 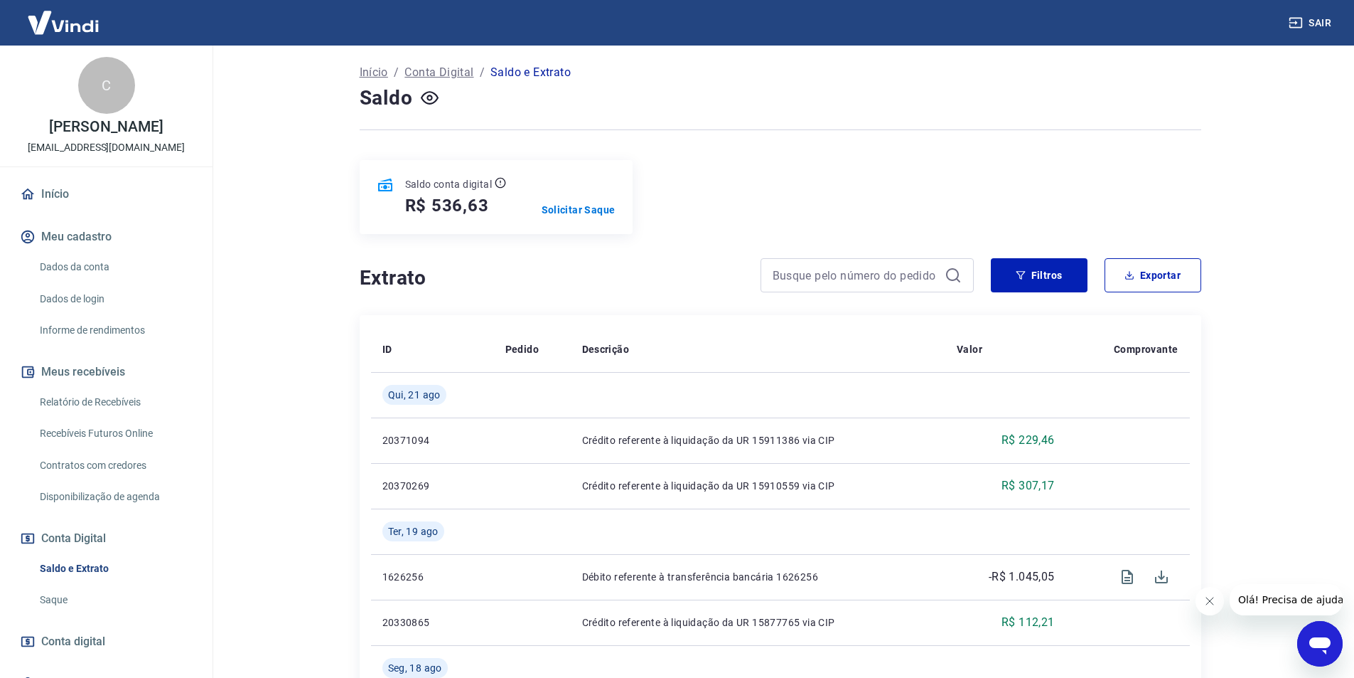 What do you see at coordinates (432, 577) in the screenshot?
I see `p: 1626256` at bounding box center [432, 577].